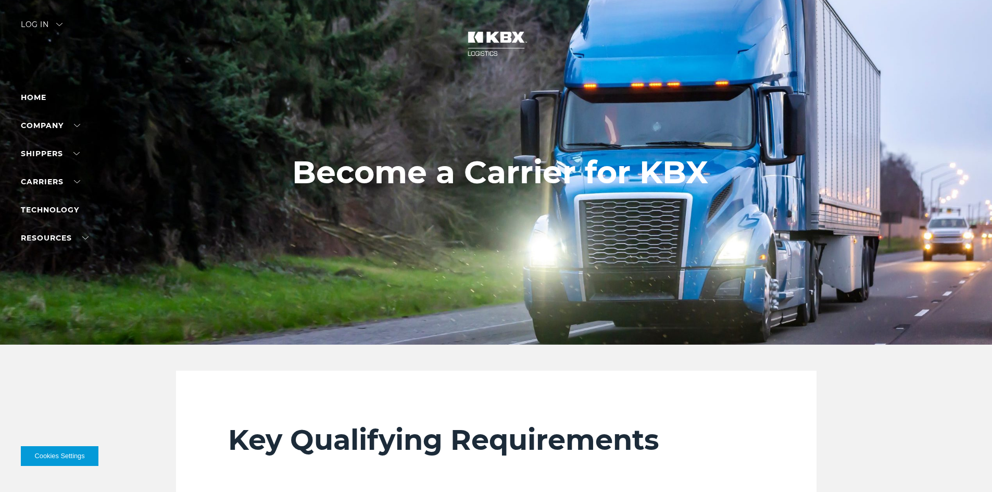 The image size is (992, 492). I want to click on img: kbx logo, so click(496, 44).